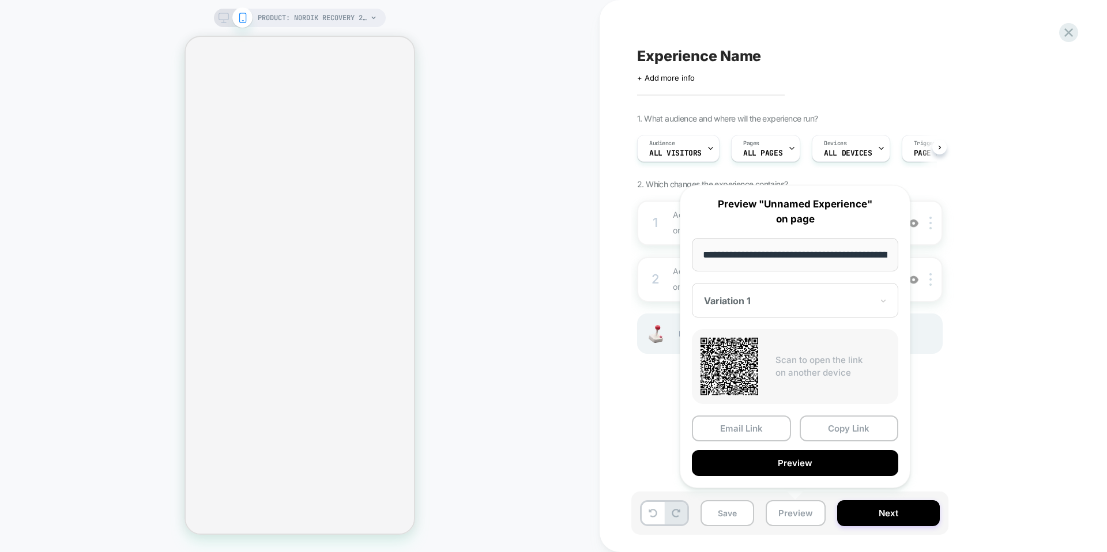  What do you see at coordinates (933, 153) in the screenshot?
I see `span: Page Load` at bounding box center [933, 153].